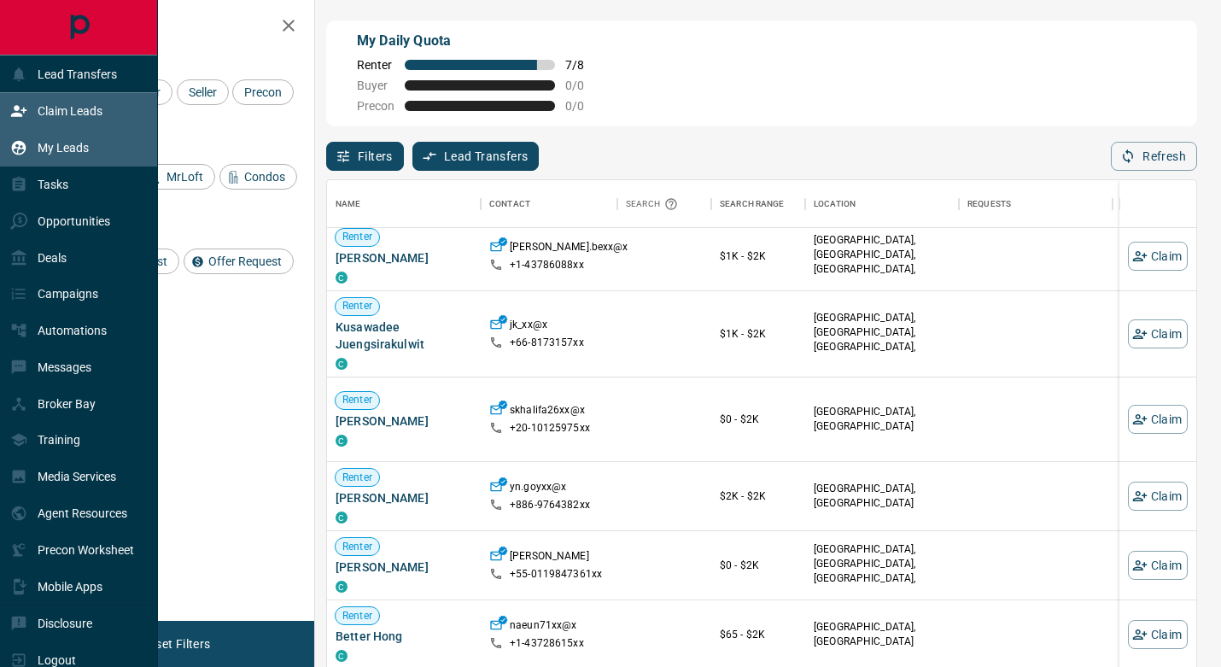 This screenshot has height=667, width=1221. I want to click on p: +886- 9764382xx, so click(550, 504).